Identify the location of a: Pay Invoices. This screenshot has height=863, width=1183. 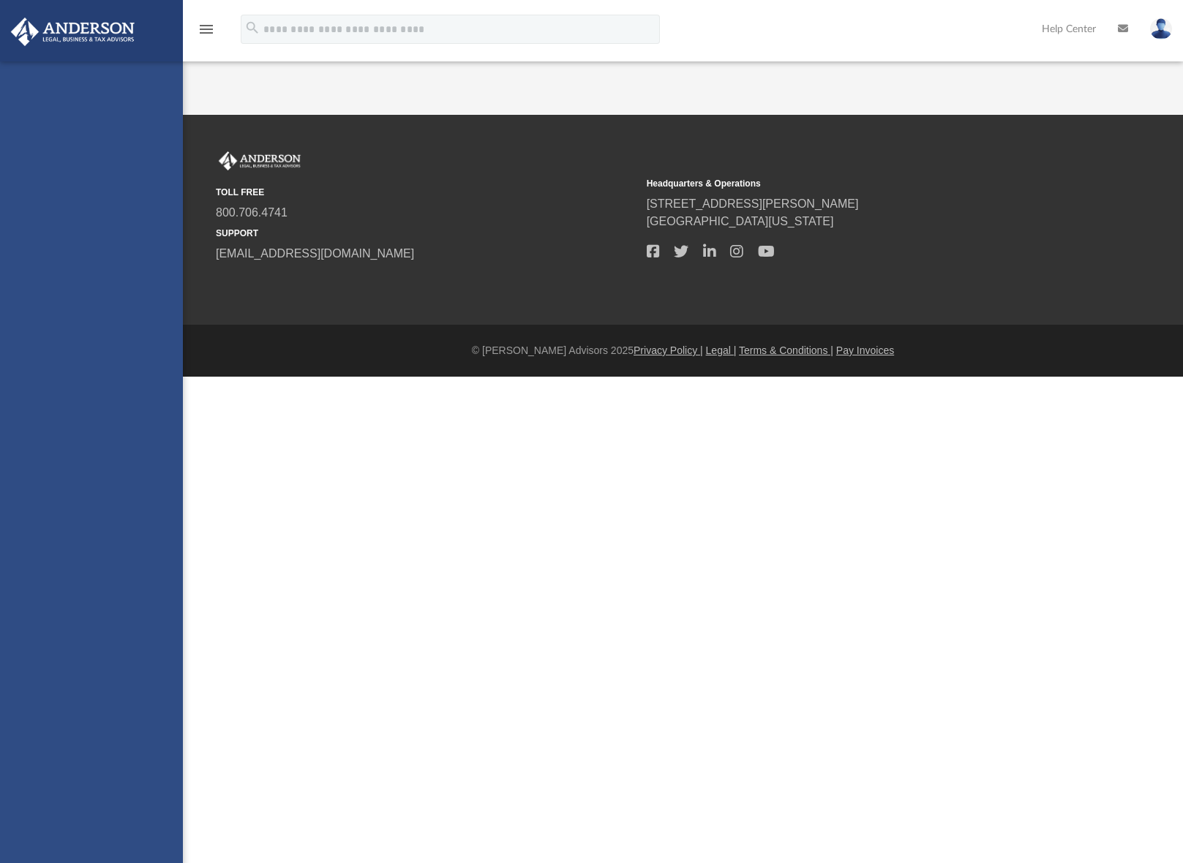
(864, 350).